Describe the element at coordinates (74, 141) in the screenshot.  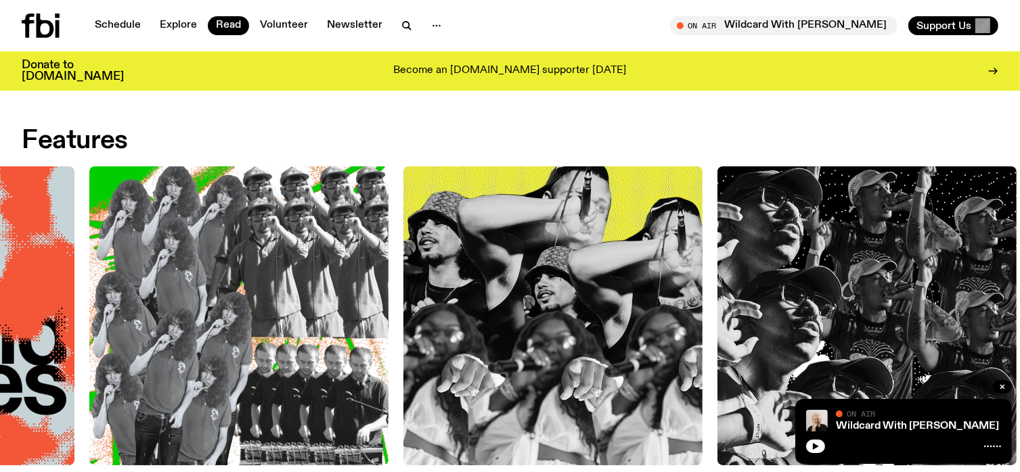
I see `h2: Features` at that location.